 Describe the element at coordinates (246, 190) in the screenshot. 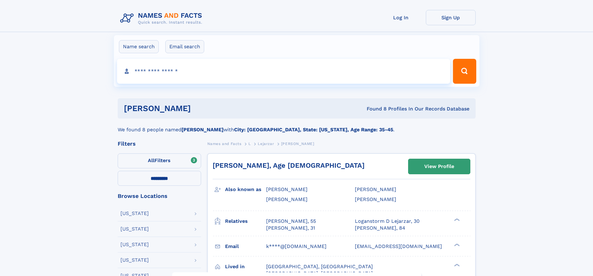

I see `h3: Also known as` at that location.